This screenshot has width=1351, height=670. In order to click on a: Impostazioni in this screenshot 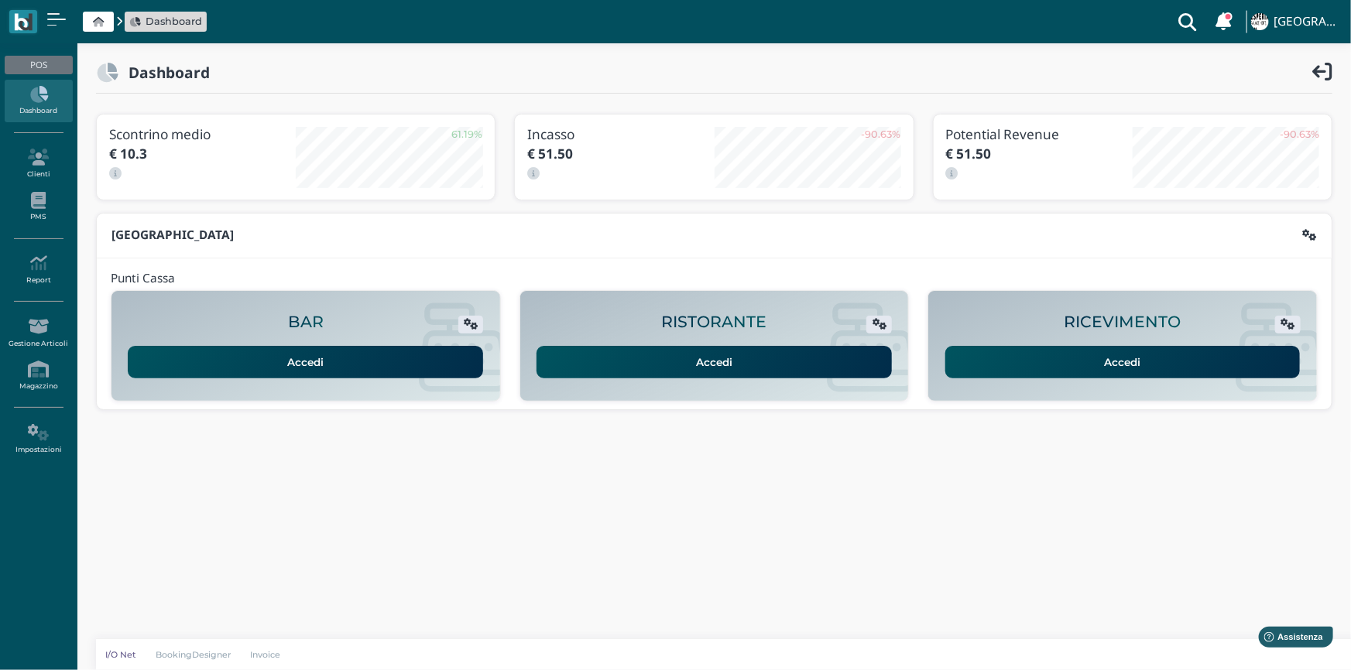, I will do `click(38, 439)`.